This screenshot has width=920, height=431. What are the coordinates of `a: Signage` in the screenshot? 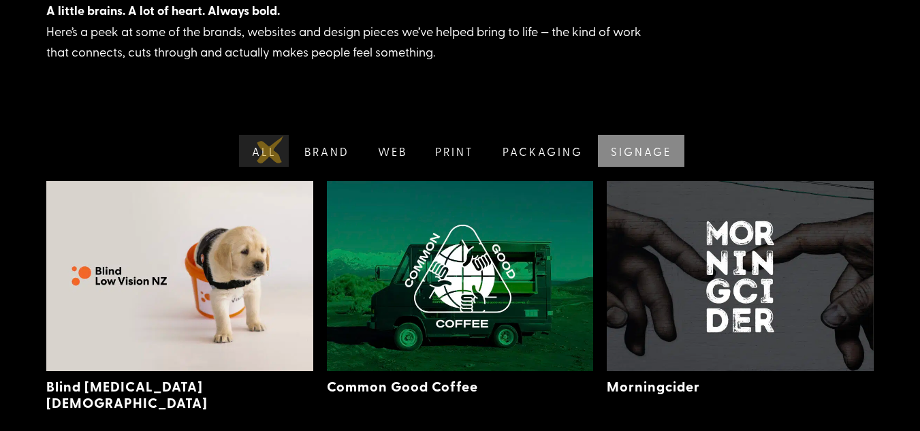 It's located at (640, 151).